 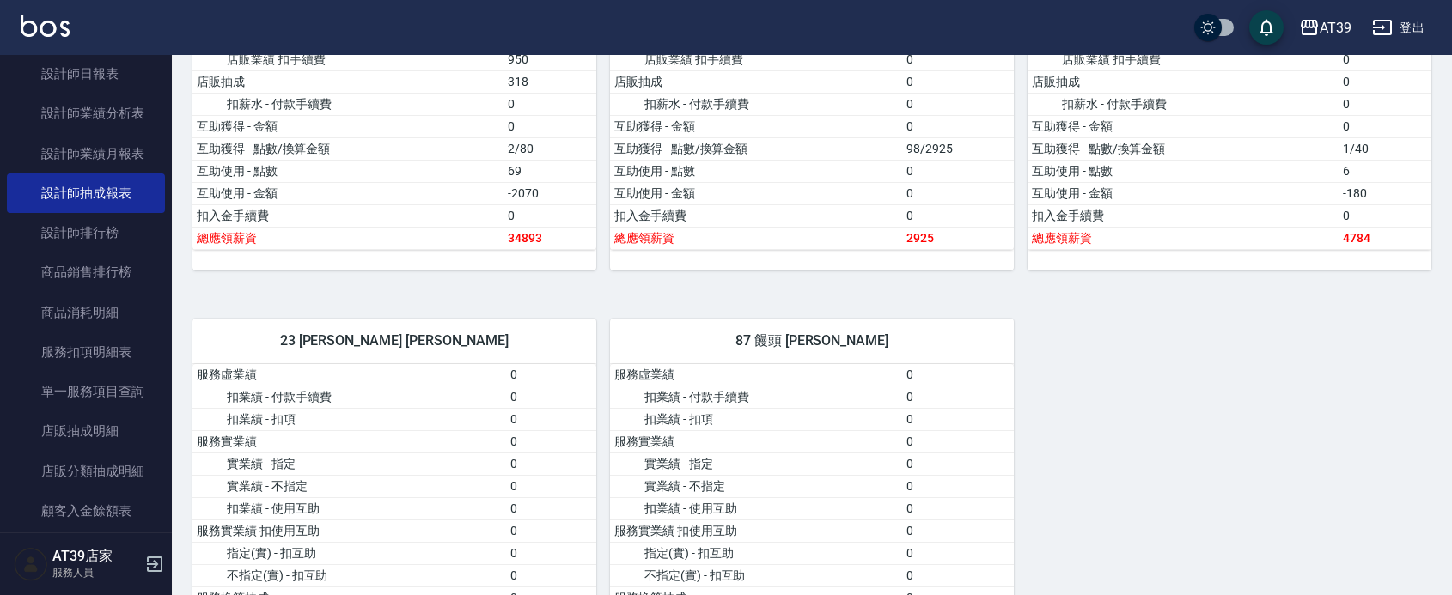 I want to click on td: 扣業績 - 扣項, so click(x=756, y=419).